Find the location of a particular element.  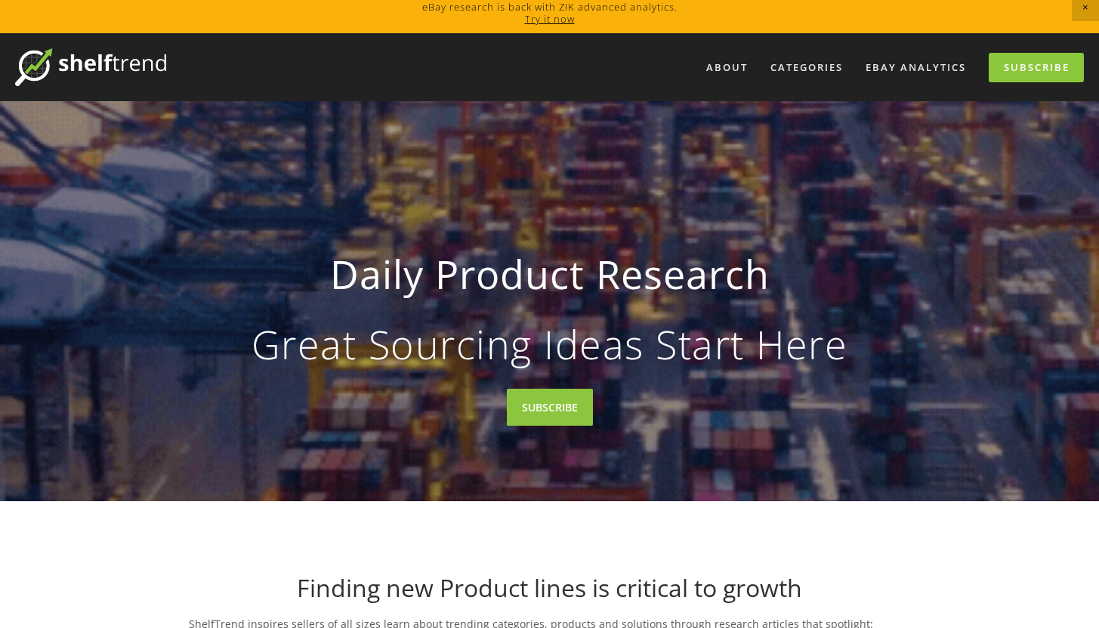

a: About is located at coordinates (727, 67).